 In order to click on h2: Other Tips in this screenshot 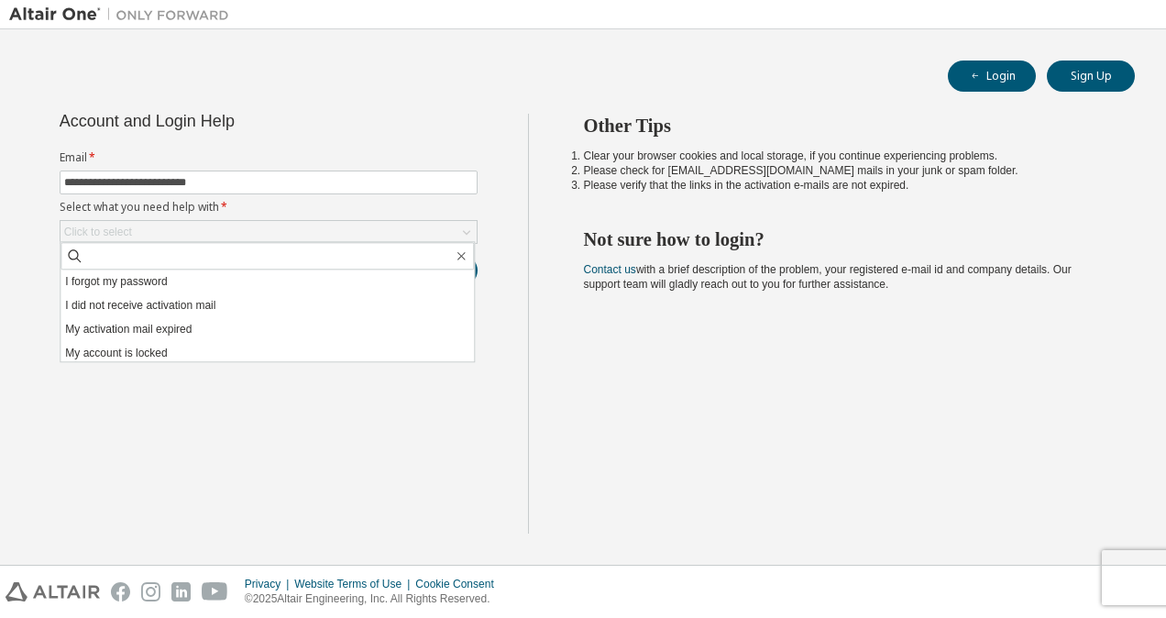, I will do `click(843, 126)`.